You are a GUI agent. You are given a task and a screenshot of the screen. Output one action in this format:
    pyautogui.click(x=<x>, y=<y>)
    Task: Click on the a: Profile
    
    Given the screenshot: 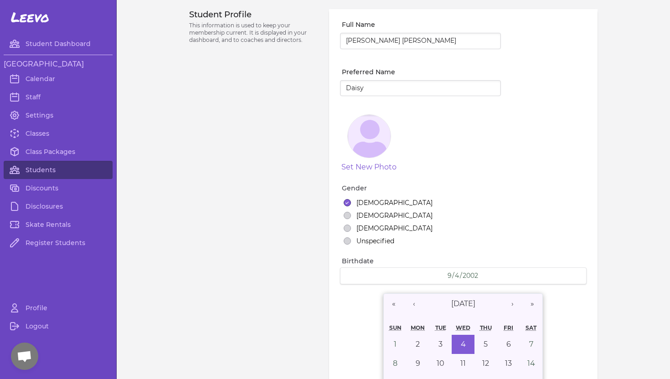 What is the action you would take?
    pyautogui.click(x=58, y=308)
    